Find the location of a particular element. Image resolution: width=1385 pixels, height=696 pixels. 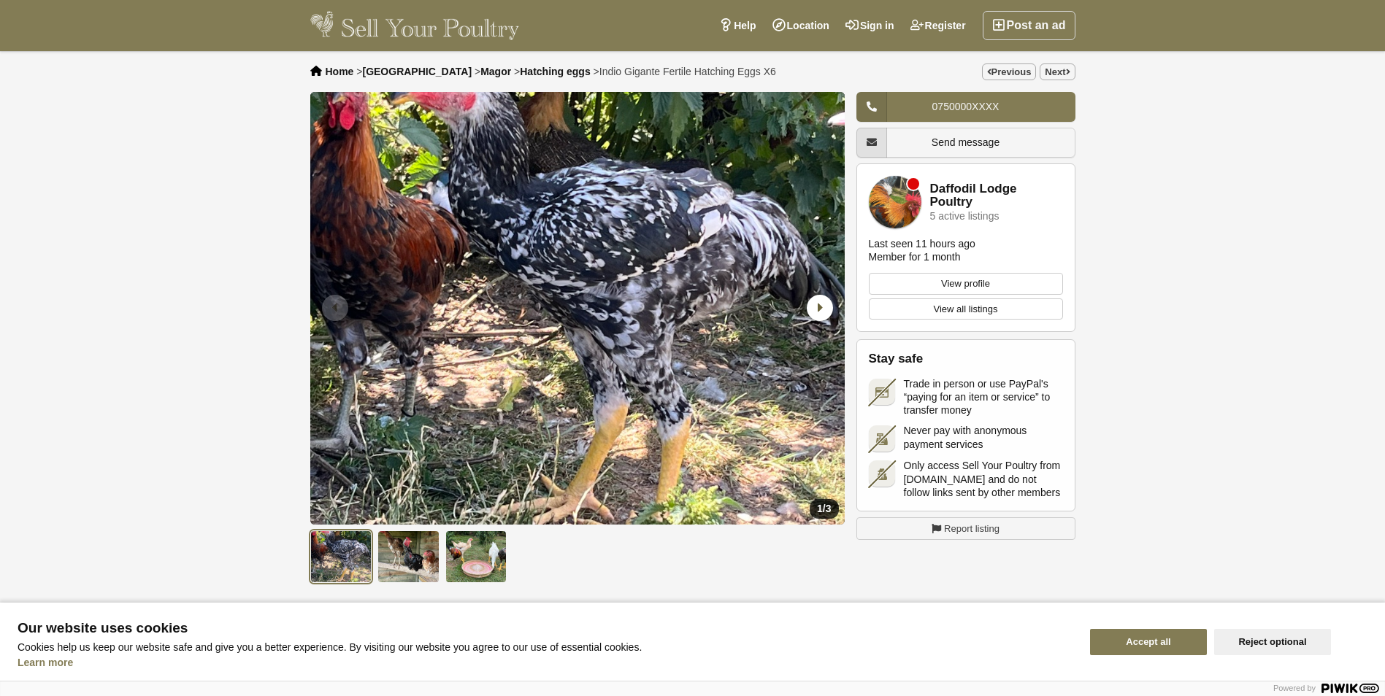

span: 1 is located at coordinates (820, 509).